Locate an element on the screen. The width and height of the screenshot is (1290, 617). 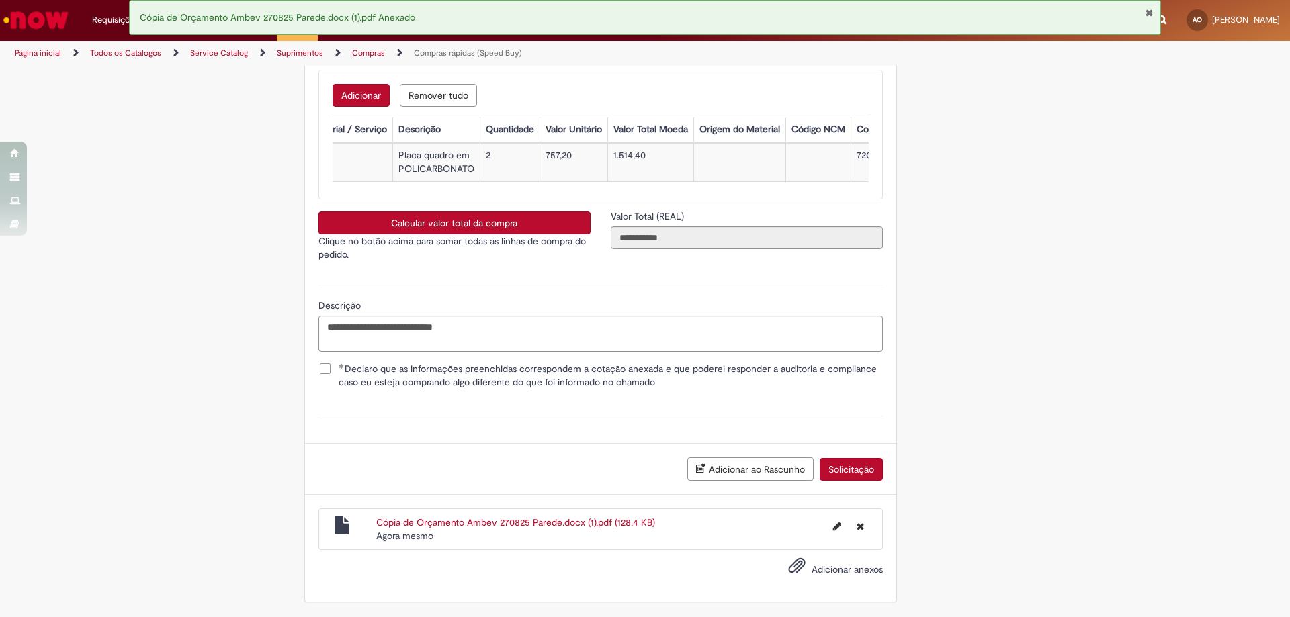
span: Adicionar anexos is located at coordinates (847, 570).